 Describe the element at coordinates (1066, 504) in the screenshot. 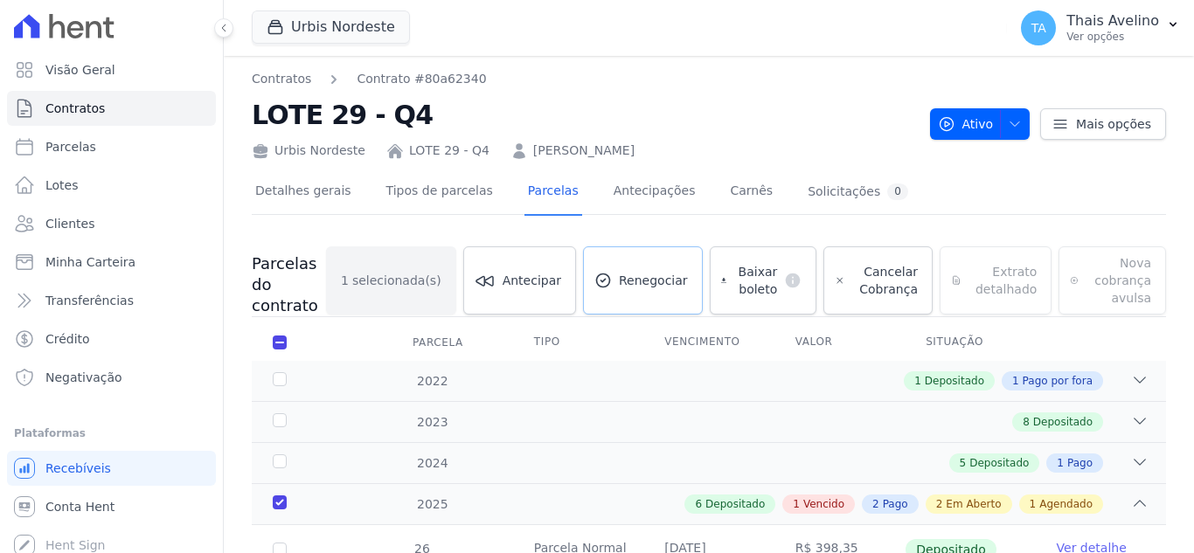

I see `span: Agendado` at that location.